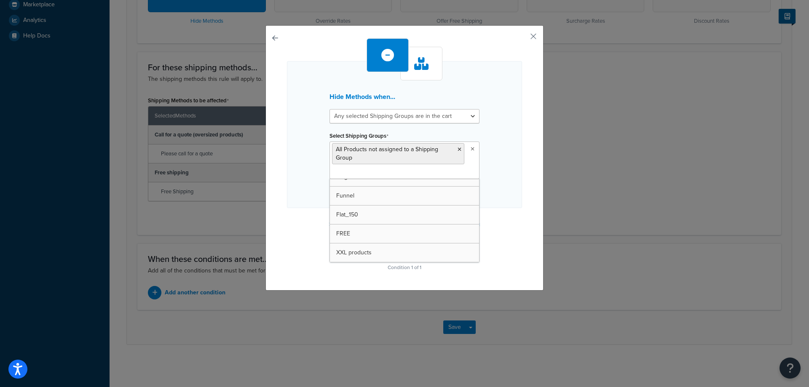 Image resolution: width=809 pixels, height=387 pixels. I want to click on a: Flat_150, so click(405, 215).